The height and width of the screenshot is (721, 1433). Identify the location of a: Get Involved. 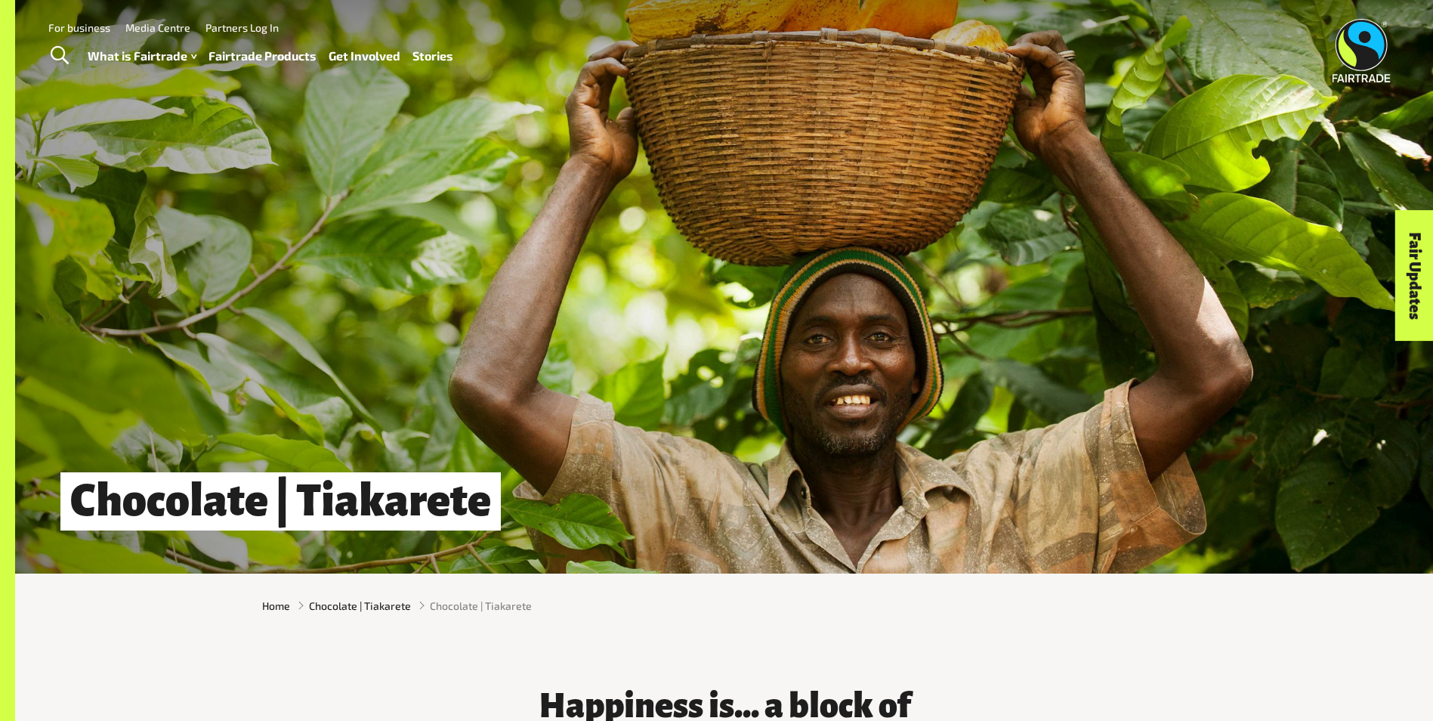
(364, 56).